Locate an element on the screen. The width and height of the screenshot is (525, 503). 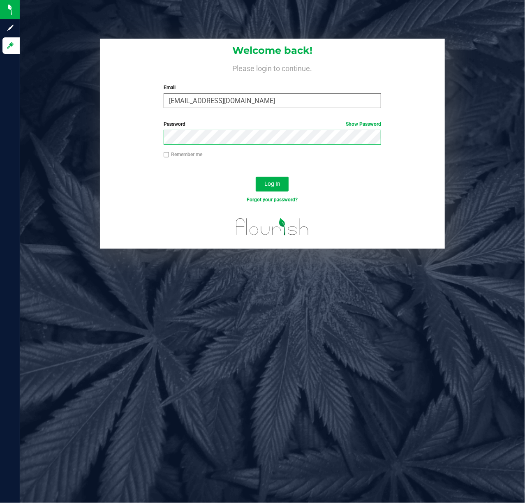
h1: Welcome back! is located at coordinates (272, 51).